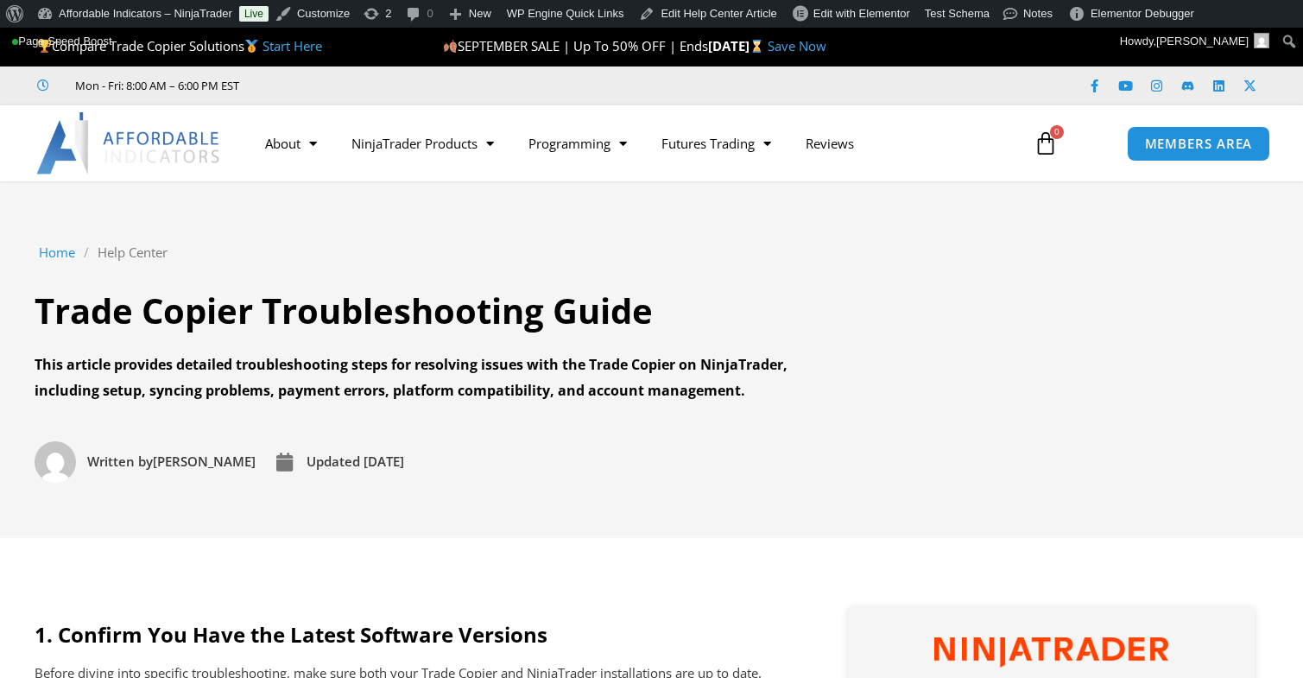 The width and height of the screenshot is (1303, 678). What do you see at coordinates (575, 46) in the screenshot?
I see `span: SEPTEMBER SALE | Up To 50% OFF | Ends` at bounding box center [575, 46].